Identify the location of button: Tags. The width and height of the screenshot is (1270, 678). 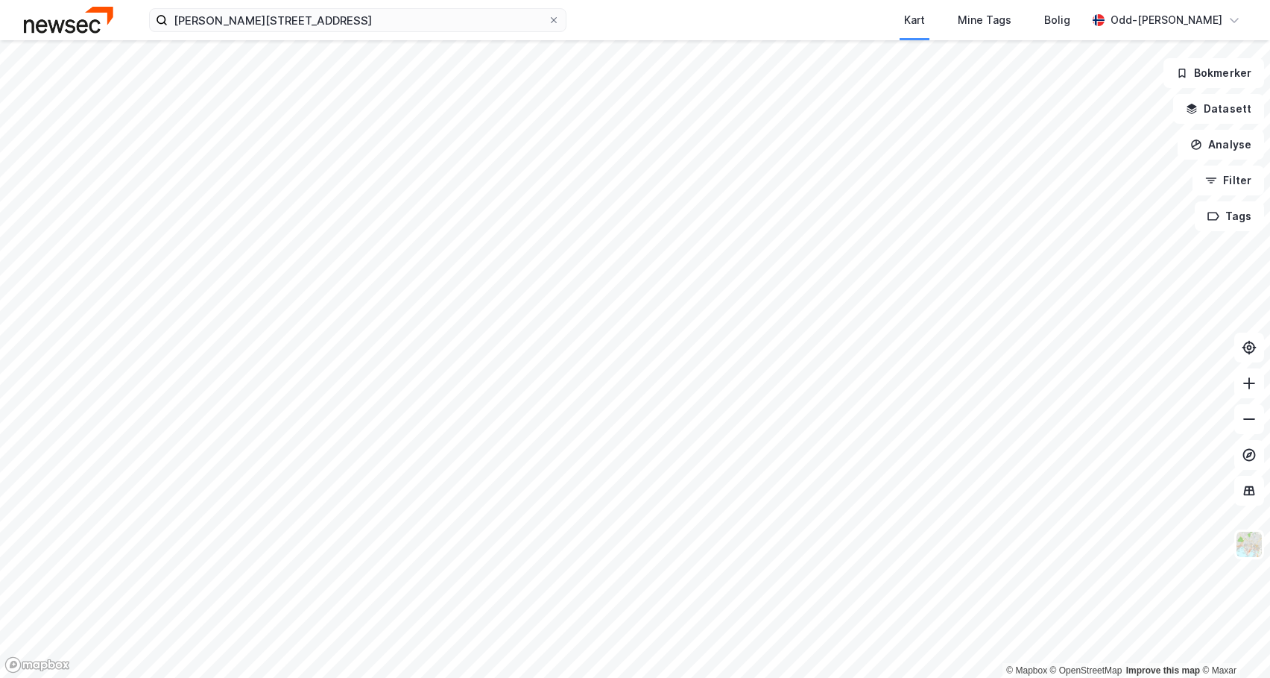
(1229, 216).